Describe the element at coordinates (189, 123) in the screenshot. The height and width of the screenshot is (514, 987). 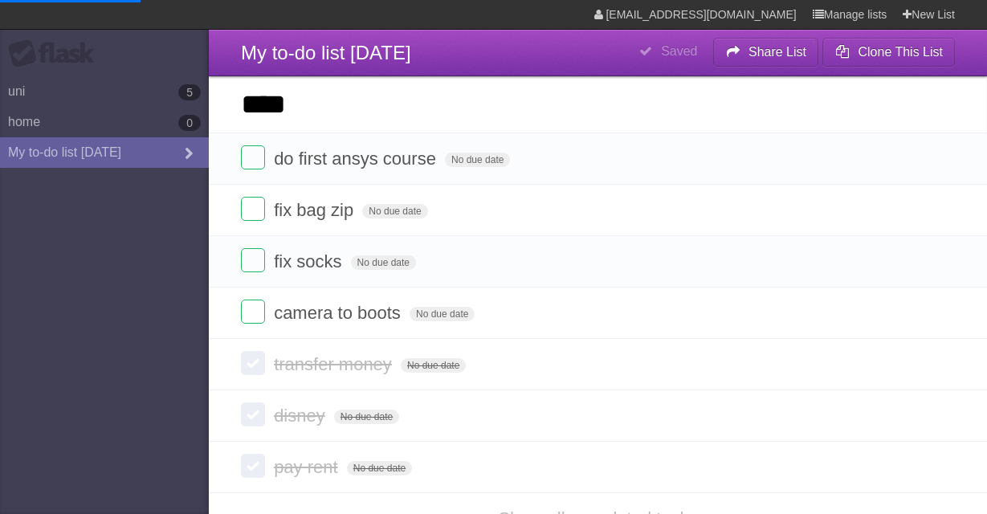
I see `b: 0` at that location.